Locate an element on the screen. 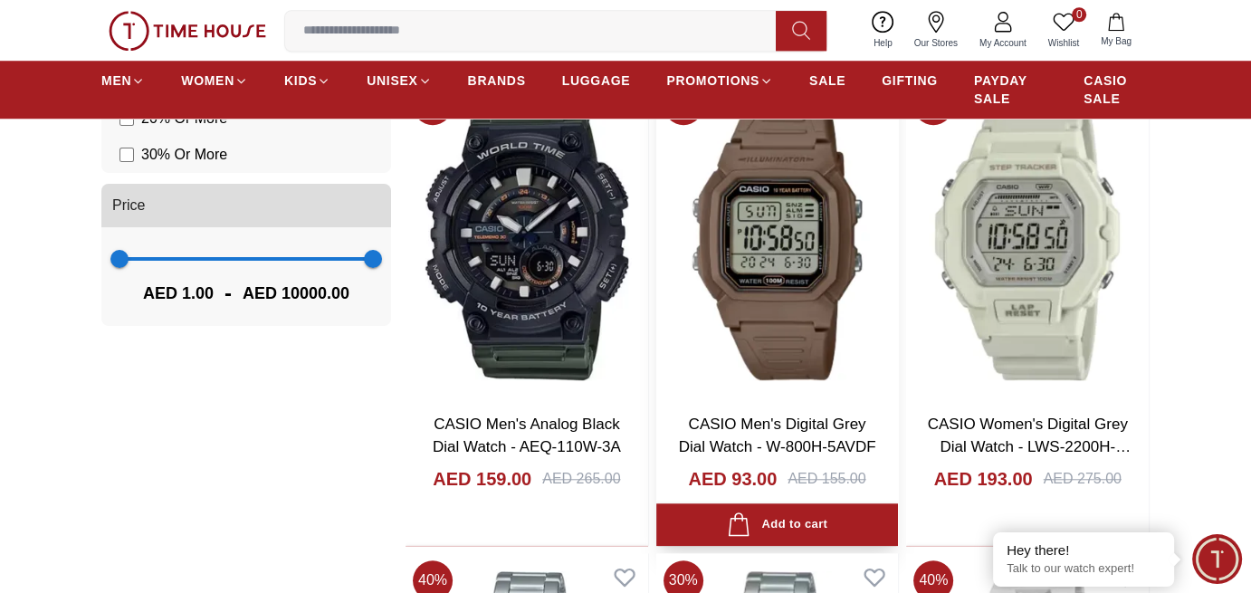  span: 20 % Or More is located at coordinates (184, 119).